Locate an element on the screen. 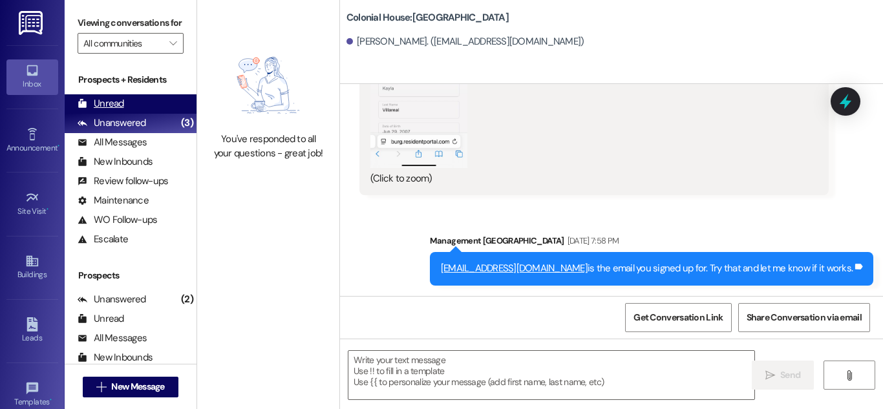 Image resolution: width=883 pixels, height=409 pixels. img: ResiDesk Logo is located at coordinates (32, 23).